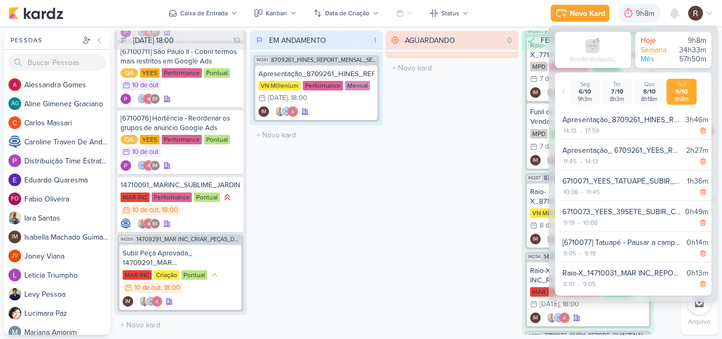 This screenshot has width=722, height=339. What do you see at coordinates (535, 257) in the screenshot?
I see `span: IM294` at bounding box center [535, 257].